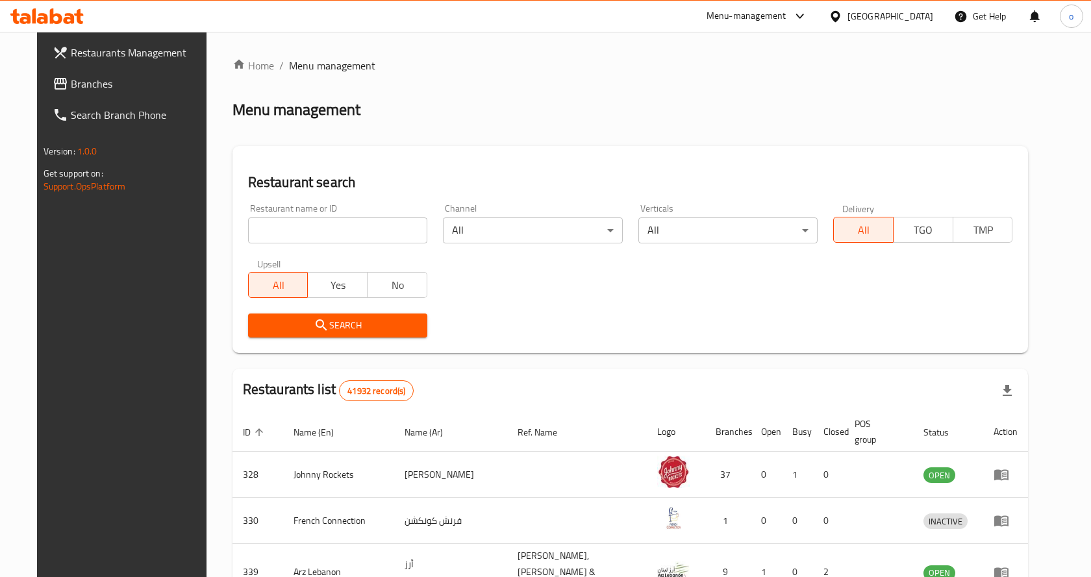  What do you see at coordinates (338, 231) in the screenshot?
I see `input: Search for restaurant name or ID..` at bounding box center [338, 231].